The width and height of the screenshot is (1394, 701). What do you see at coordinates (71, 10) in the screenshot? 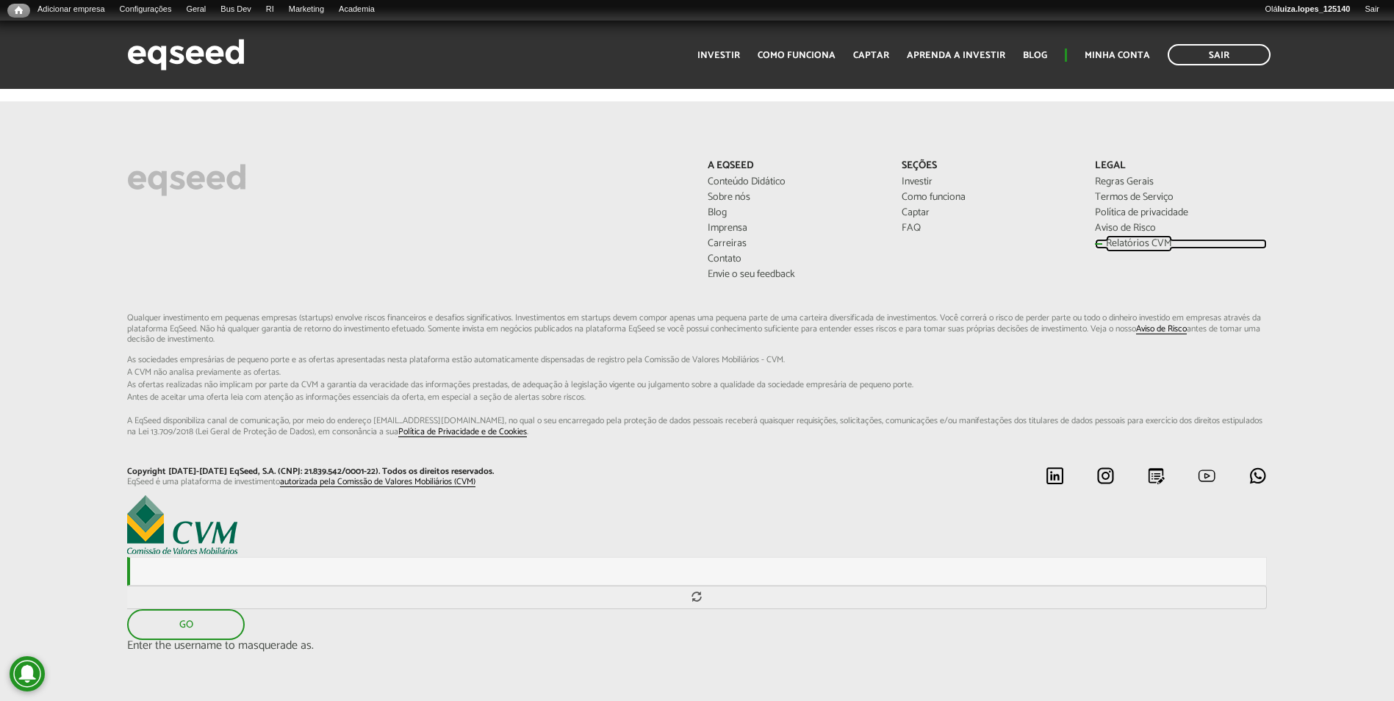
I see `a: Adicionar empresa` at bounding box center [71, 10].